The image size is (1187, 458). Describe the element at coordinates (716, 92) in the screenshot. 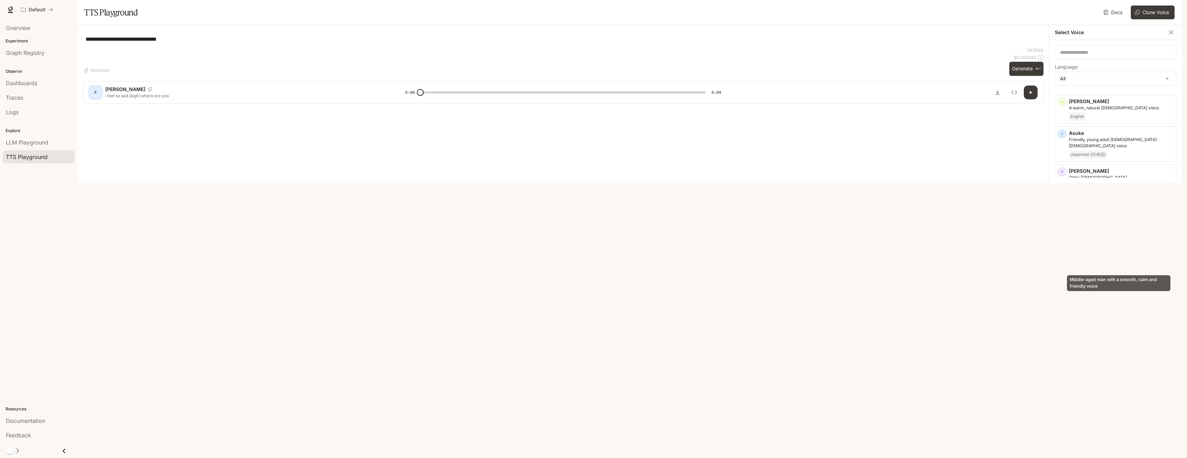

I see `span: 0:04` at that location.